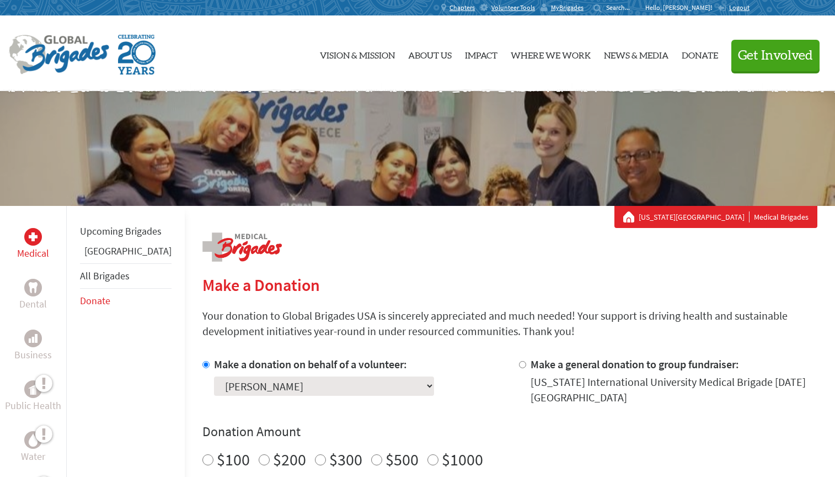 The height and width of the screenshot is (477, 835). I want to click on p: Business, so click(33, 355).